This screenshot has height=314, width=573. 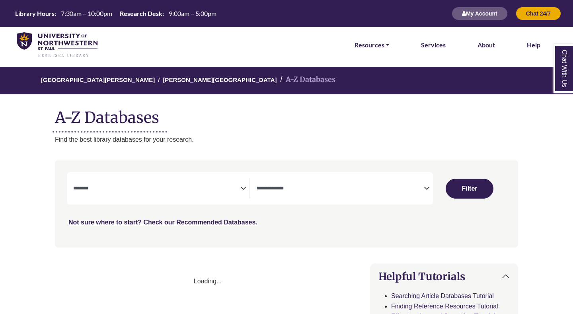 I want to click on a: Finding Reference Resources Tutorial, so click(x=444, y=306).